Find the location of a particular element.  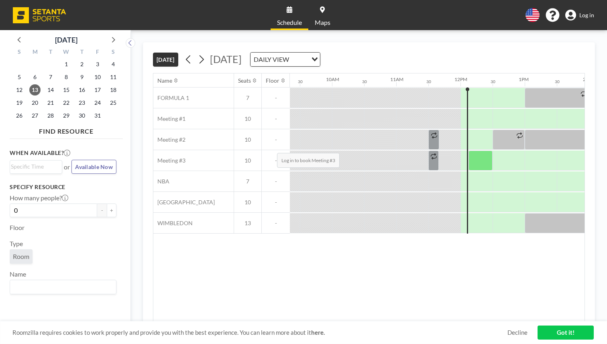

span: Sunday, October 12, 2025 is located at coordinates (19, 90).